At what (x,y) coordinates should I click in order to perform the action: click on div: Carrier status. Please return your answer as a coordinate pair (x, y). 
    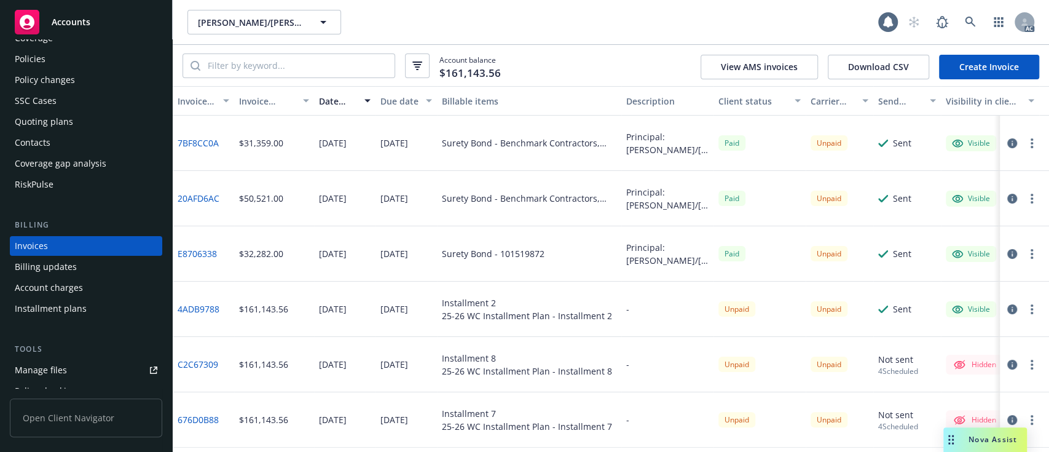
    Looking at the image, I should click on (833, 101).